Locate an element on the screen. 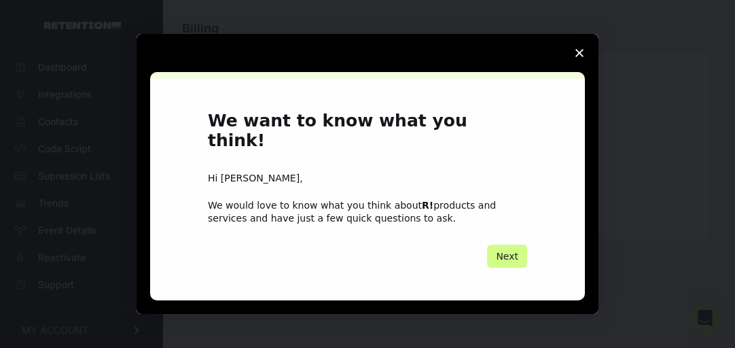  button: Next is located at coordinates (507, 256).